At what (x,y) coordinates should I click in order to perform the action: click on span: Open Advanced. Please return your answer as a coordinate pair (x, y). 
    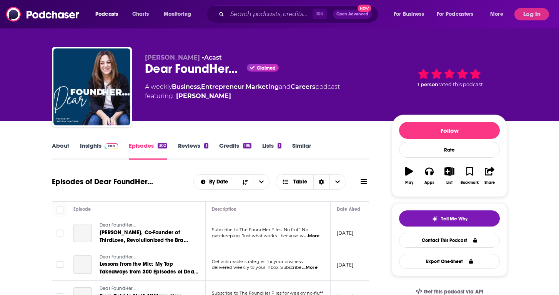
    Looking at the image, I should click on (352, 14).